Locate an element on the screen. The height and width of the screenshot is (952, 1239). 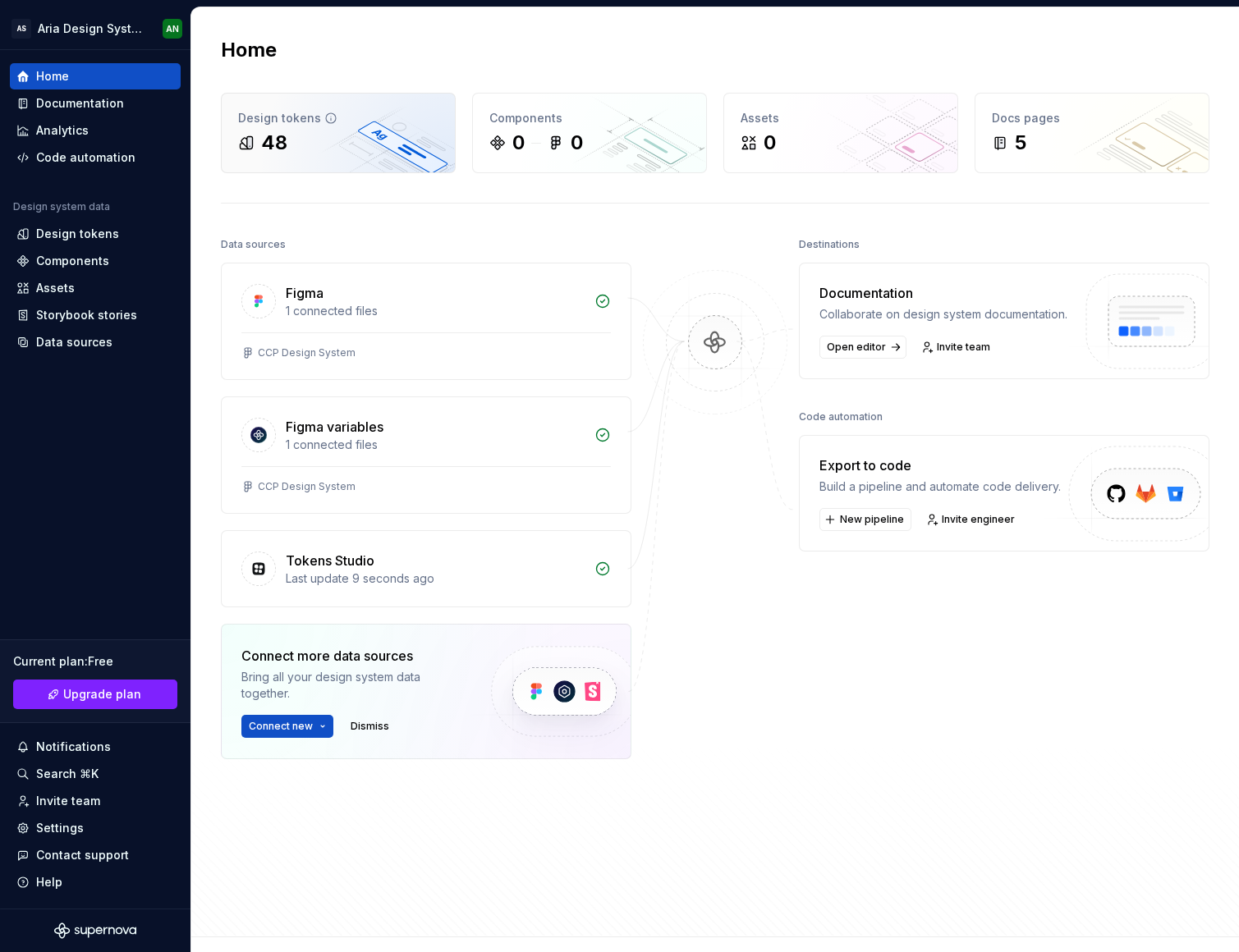
button: Search ⌘K is located at coordinates (95, 774).